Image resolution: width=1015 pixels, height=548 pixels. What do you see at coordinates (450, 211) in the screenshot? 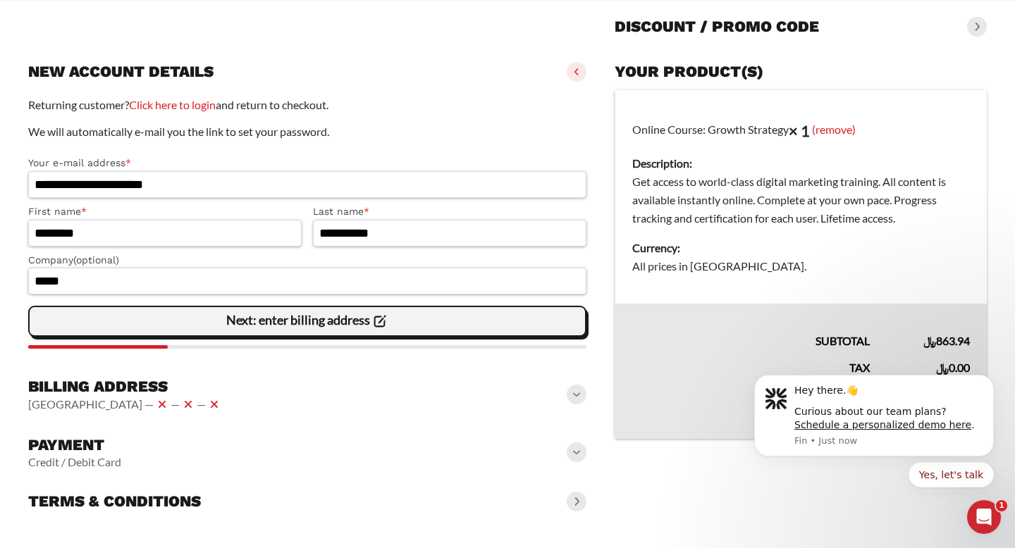
I see `label: Last name` at bounding box center [450, 211].